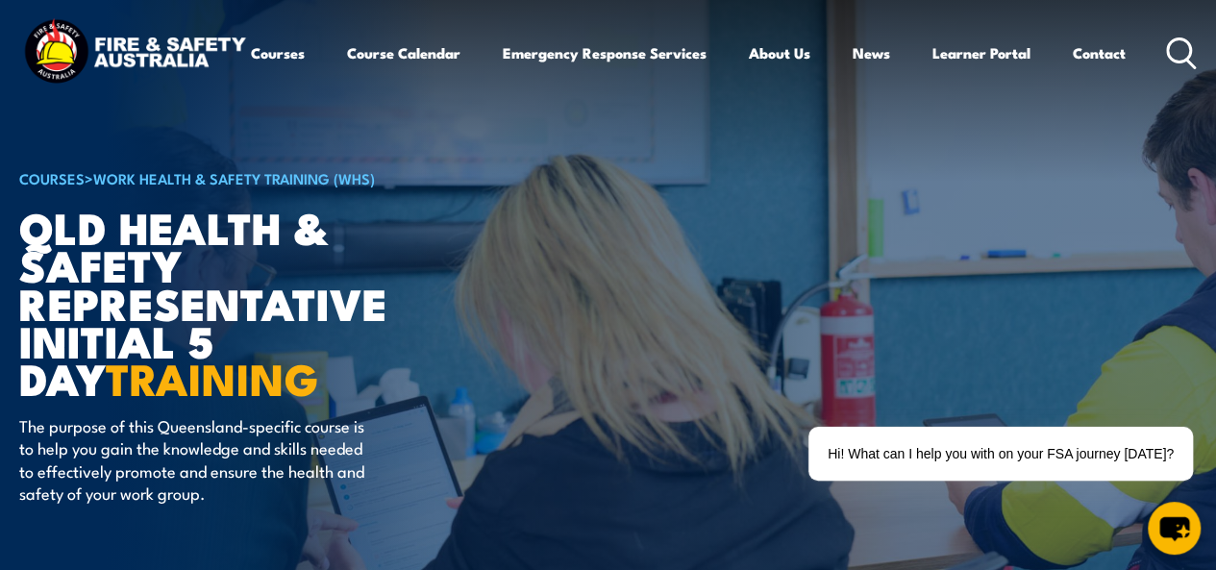 The image size is (1216, 570). I want to click on h1: QLD Health & Safety Representative Initial 5 Day, so click(257, 302).